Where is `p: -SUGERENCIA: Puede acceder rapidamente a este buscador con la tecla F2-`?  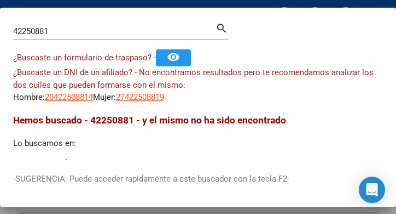 p: -SUGERENCIA: Puede acceder rapidamente a este buscador con la tecla F2- is located at coordinates (198, 179).